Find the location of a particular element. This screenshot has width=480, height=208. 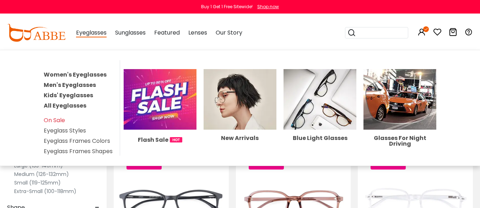

a: Flash Sale is located at coordinates (160, 119).